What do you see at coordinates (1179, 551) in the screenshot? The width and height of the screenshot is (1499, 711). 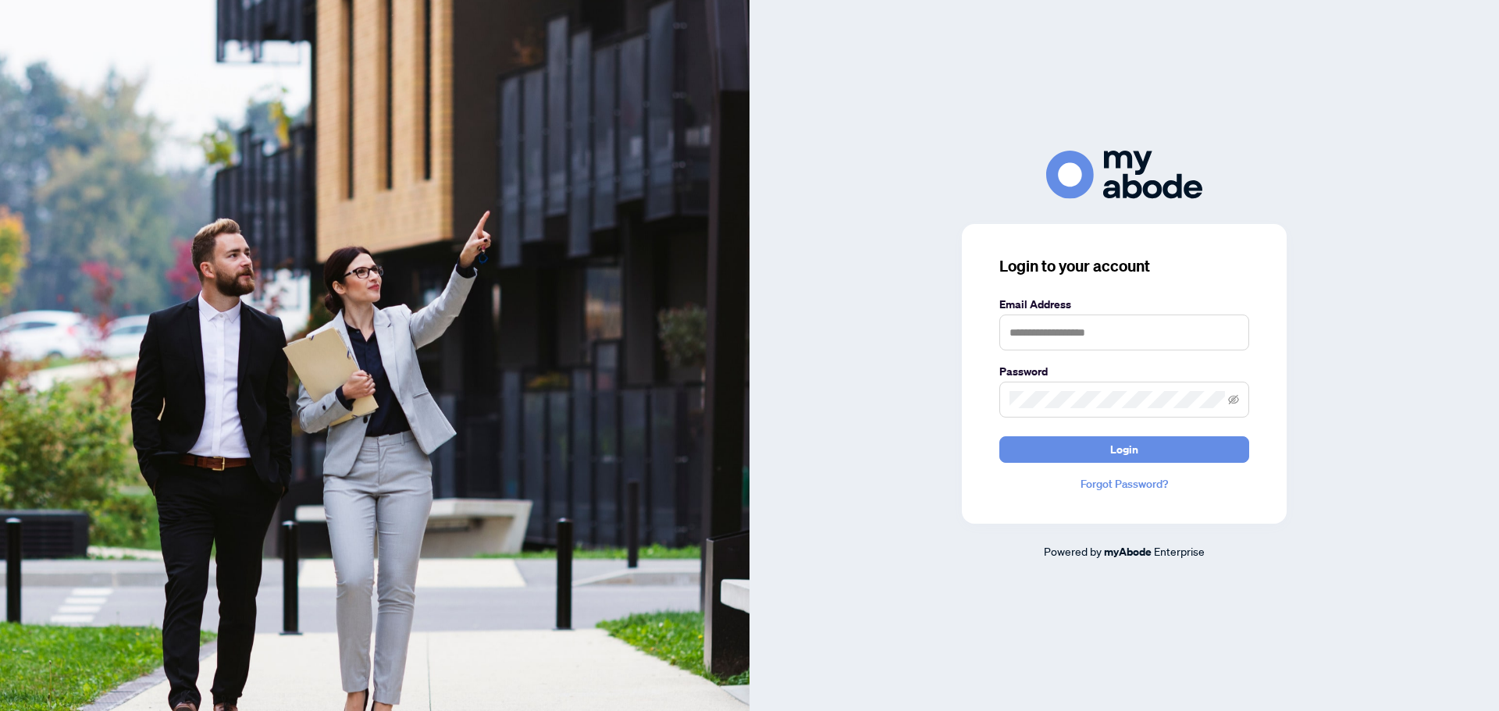 I see `span: Enterprise` at bounding box center [1179, 551].